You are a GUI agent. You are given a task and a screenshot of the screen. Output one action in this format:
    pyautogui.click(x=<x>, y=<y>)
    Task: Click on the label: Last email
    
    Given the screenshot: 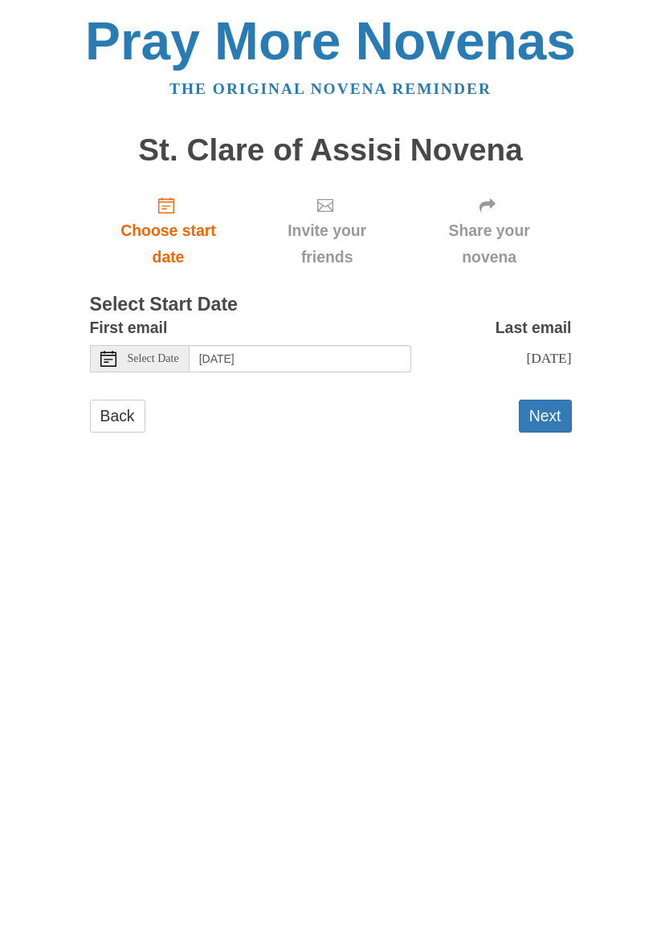 What is the action you would take?
    pyautogui.click(x=533, y=328)
    